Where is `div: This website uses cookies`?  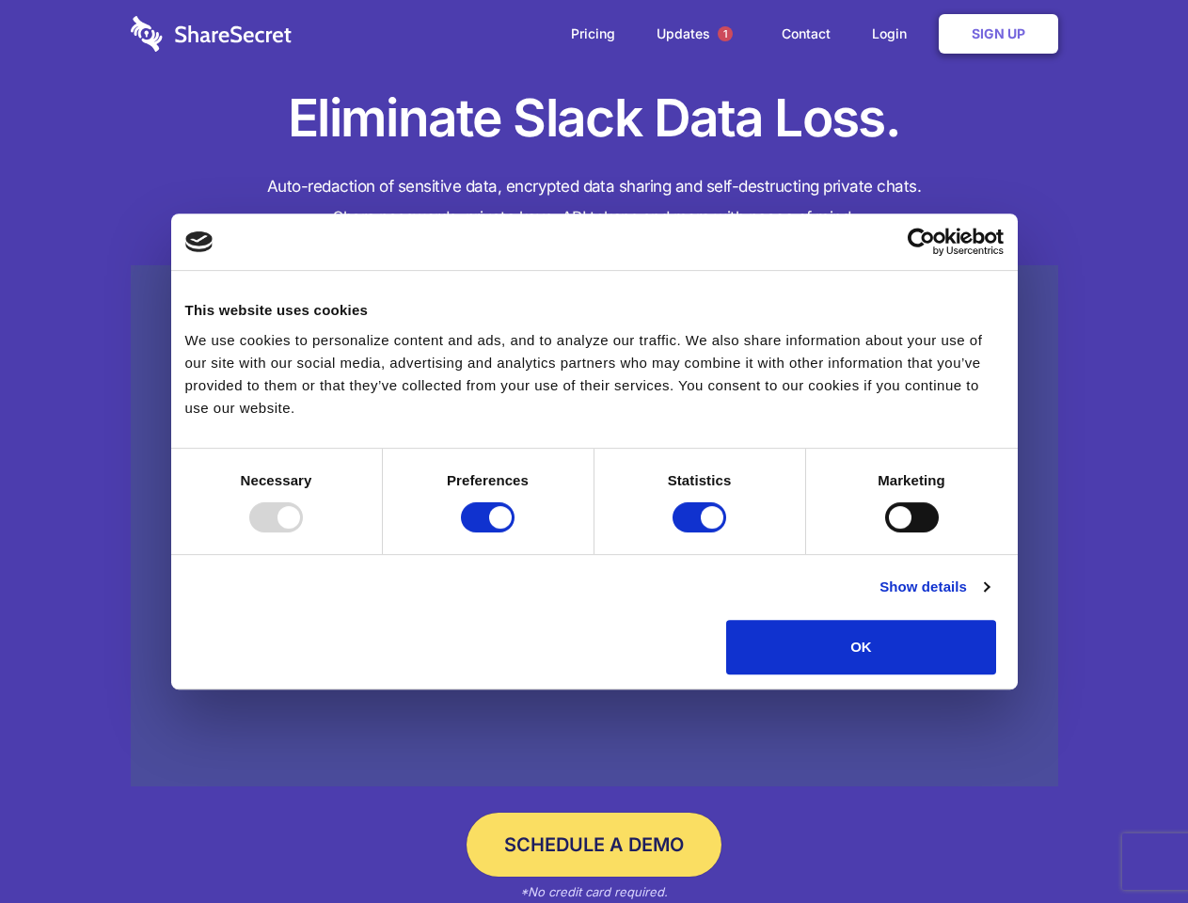 div: This website uses cookies is located at coordinates (594, 310).